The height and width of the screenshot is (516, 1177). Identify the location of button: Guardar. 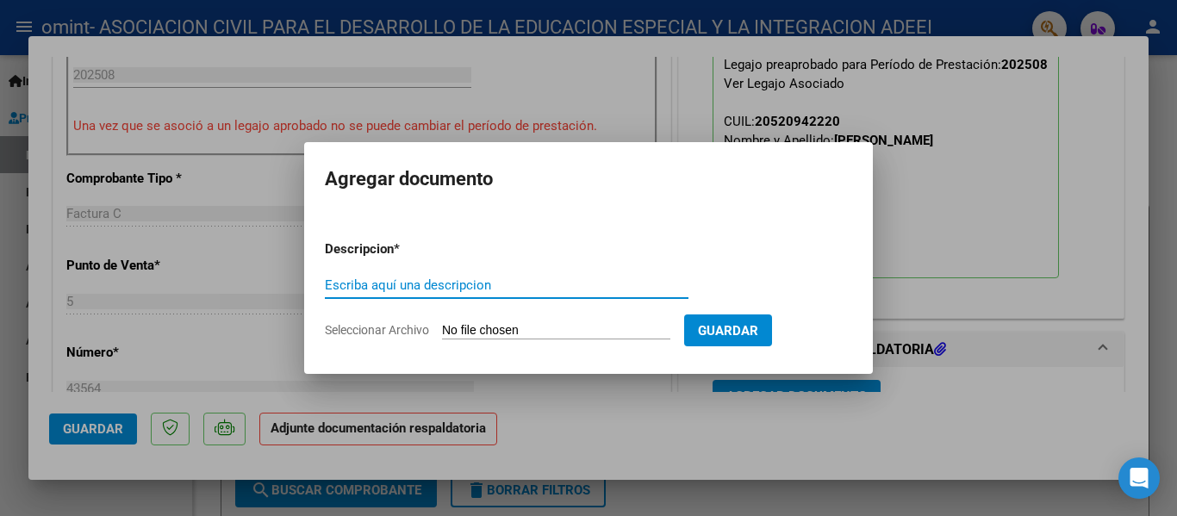
(728, 330).